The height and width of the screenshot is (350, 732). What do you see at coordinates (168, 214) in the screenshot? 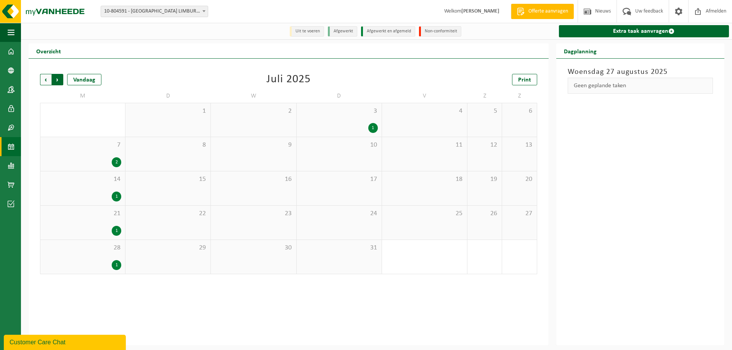
I see `span: 22` at bounding box center [168, 214].